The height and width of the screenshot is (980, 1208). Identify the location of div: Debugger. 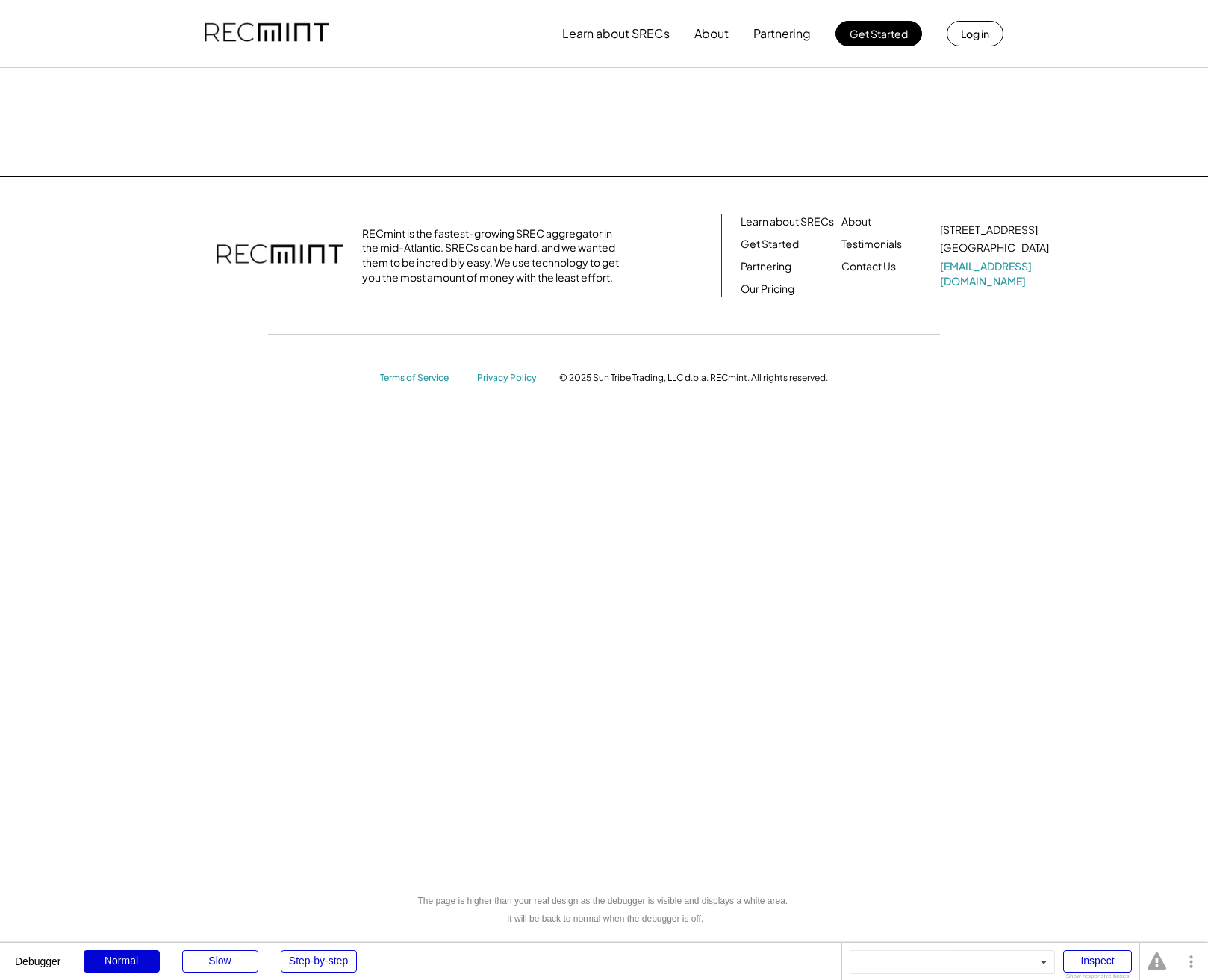
(38, 955).